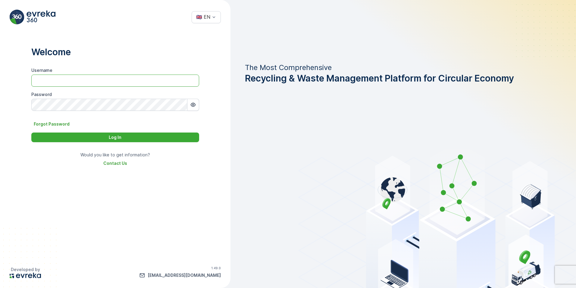  I want to click on div: 🇬🇧 EN, so click(203, 17).